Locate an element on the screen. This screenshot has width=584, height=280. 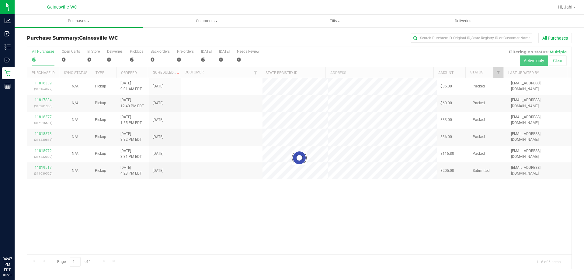
button: All Purchases is located at coordinates (556, 38).